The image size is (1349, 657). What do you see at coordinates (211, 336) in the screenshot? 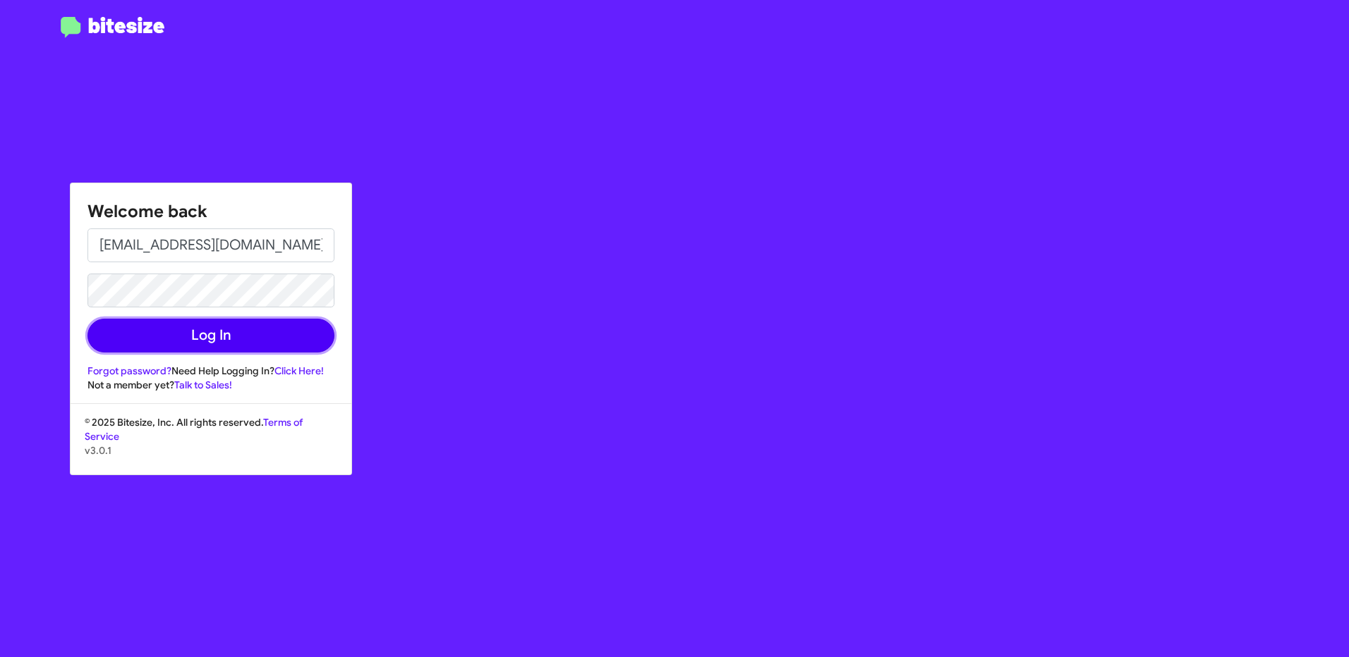
I see `button: Log In` at bounding box center [211, 336].